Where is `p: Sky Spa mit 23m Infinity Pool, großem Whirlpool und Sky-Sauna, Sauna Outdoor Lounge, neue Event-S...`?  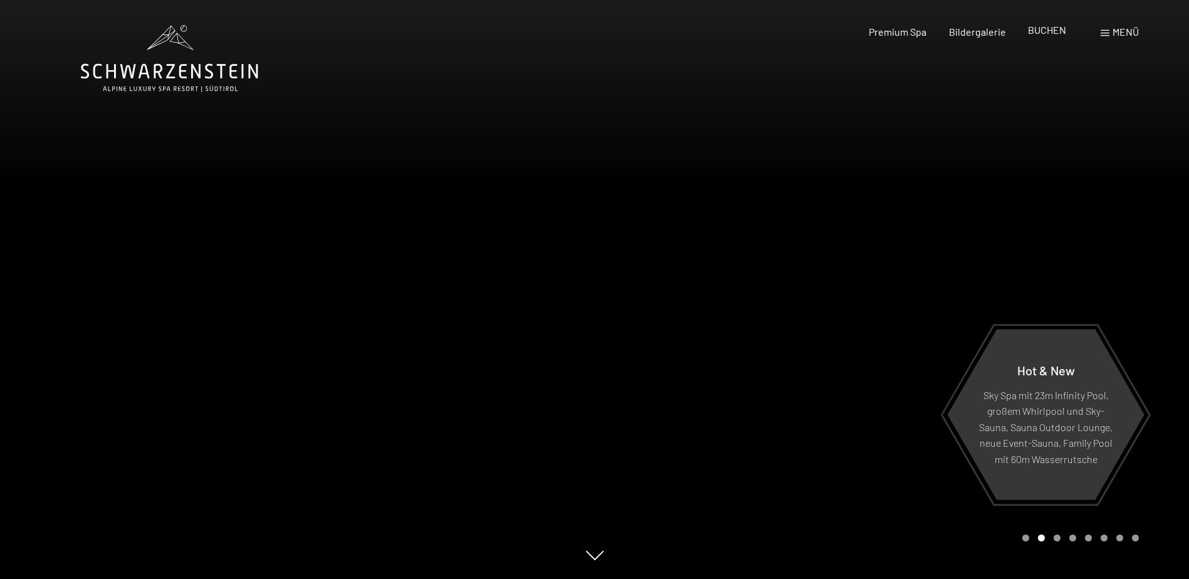
p: Sky Spa mit 23m Infinity Pool, großem Whirlpool und Sky-Sauna, Sauna Outdoor Lounge, neue Event-S... is located at coordinates (1045, 427).